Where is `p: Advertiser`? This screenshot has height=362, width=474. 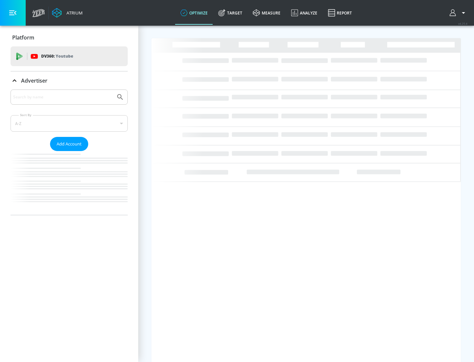 p: Advertiser is located at coordinates (34, 81).